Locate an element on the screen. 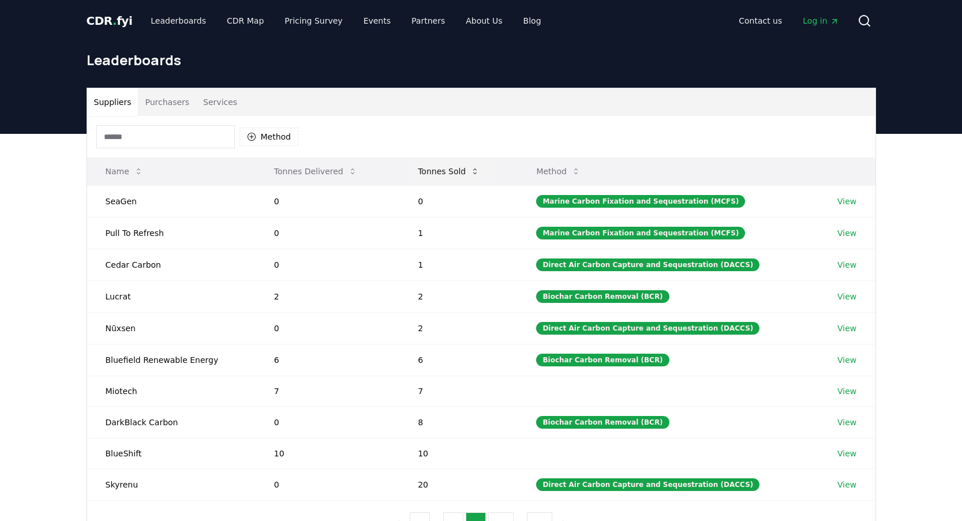 The width and height of the screenshot is (962, 521). td: Cedar Carbon is located at coordinates (171, 264).